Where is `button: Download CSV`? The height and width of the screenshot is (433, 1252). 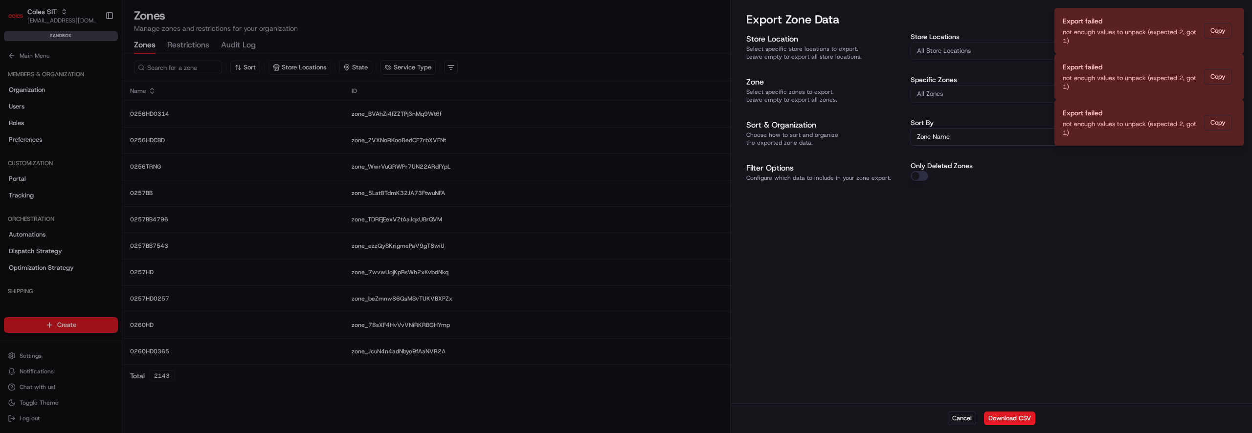 button: Download CSV is located at coordinates (1009, 419).